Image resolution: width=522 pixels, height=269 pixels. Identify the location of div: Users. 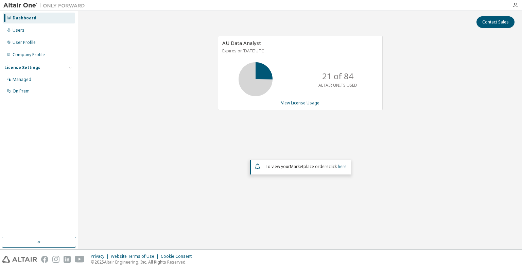
(18, 30).